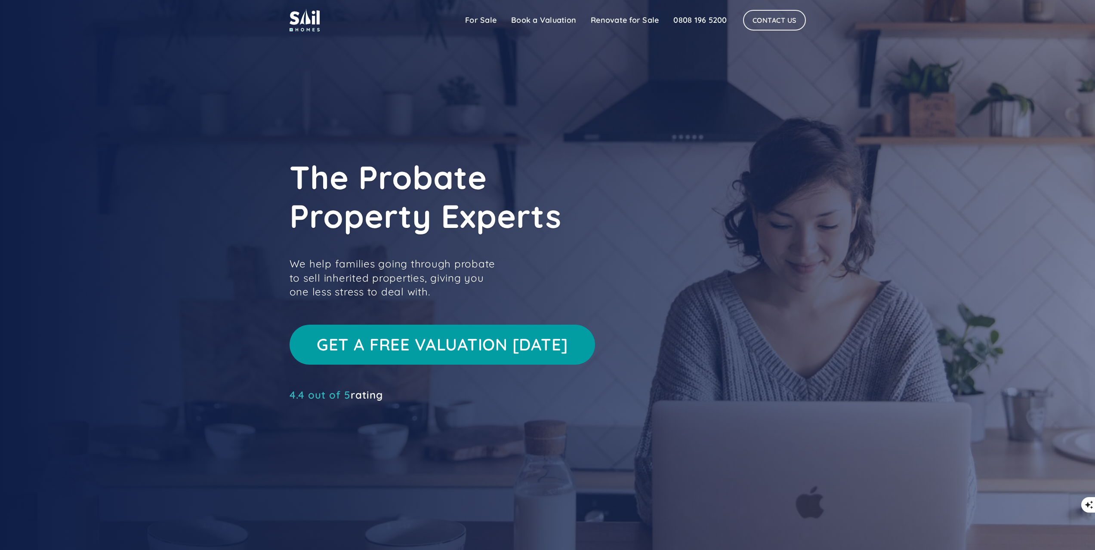 Image resolution: width=1095 pixels, height=550 pixels. What do you see at coordinates (483, 197) in the screenshot?
I see `h1: The Probate Property Experts` at bounding box center [483, 197].